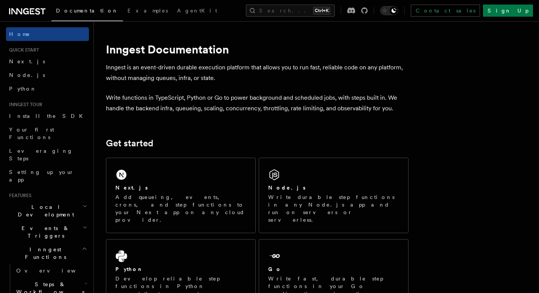 Image resolution: width=539 pixels, height=293 pixels. What do you see at coordinates (48, 116) in the screenshot?
I see `span: Install the SDK` at bounding box center [48, 116].